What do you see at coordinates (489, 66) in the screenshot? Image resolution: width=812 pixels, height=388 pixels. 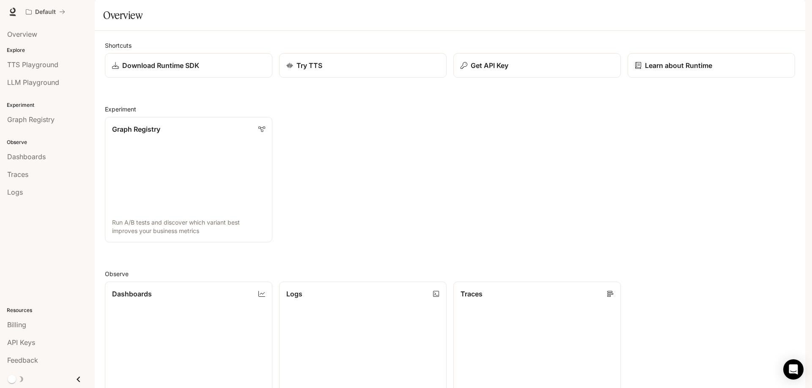 I see `p: Get API Key` at bounding box center [489, 66].